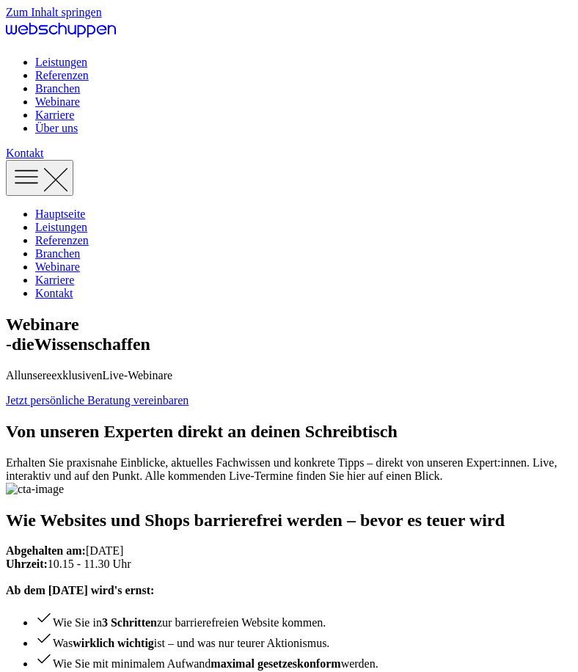 This screenshot has width=578, height=672. What do you see at coordinates (45, 550) in the screenshot?
I see `strong: Abgehalten am:` at bounding box center [45, 550].